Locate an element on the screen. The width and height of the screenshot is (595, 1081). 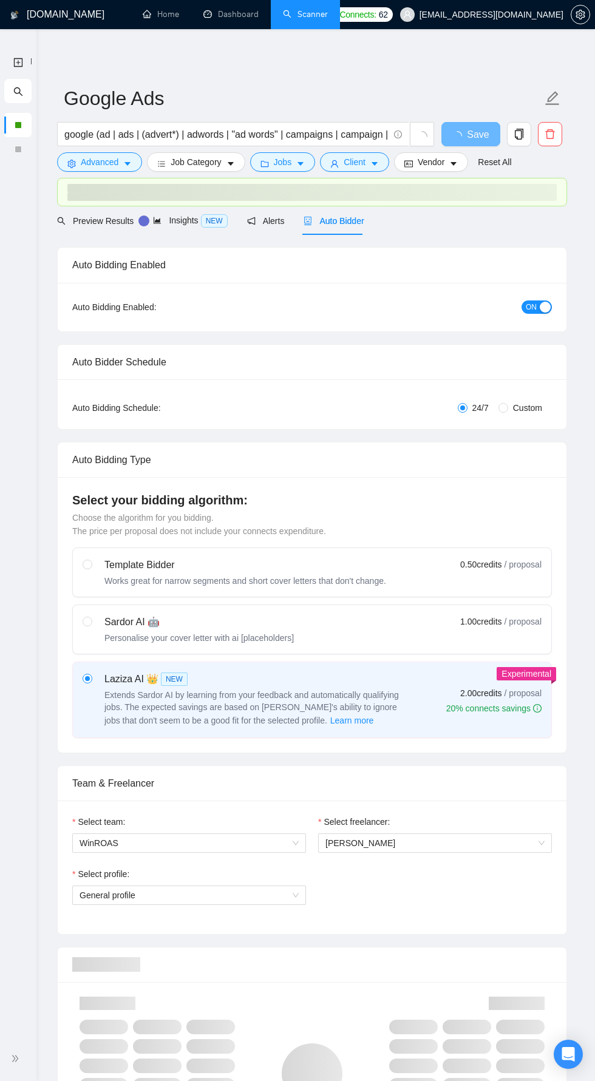
a: setting is located at coordinates (580, 15).